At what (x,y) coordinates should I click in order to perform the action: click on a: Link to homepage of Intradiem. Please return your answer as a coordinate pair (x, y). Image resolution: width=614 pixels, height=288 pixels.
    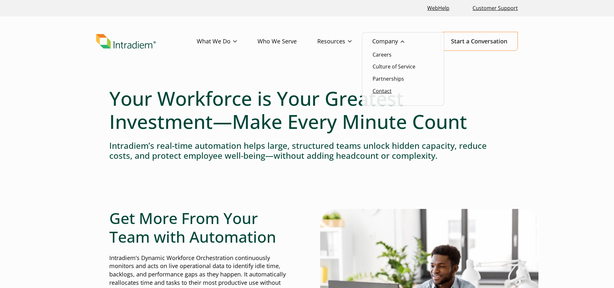
    Looking at the image, I should click on (146, 41).